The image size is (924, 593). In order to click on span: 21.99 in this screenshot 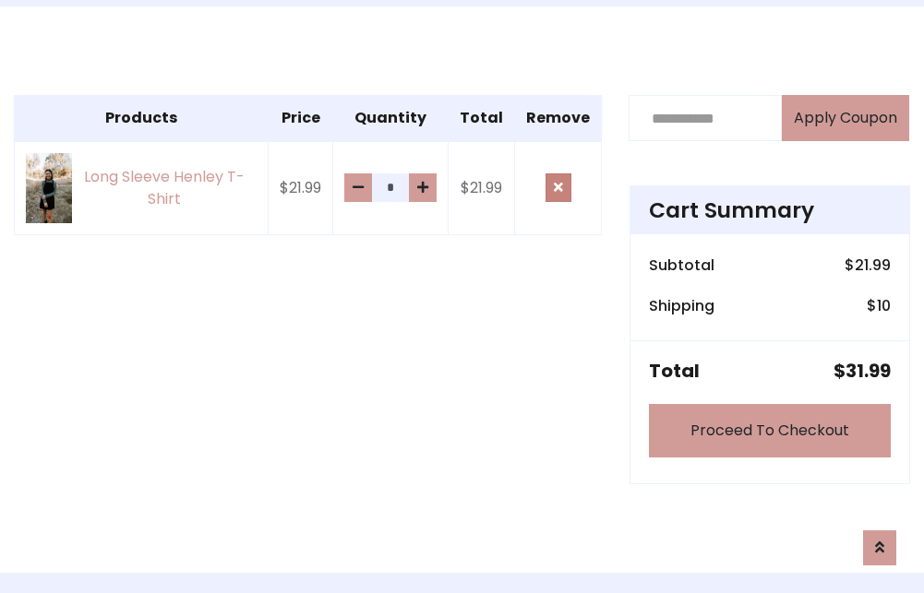, I will do `click(872, 265)`.